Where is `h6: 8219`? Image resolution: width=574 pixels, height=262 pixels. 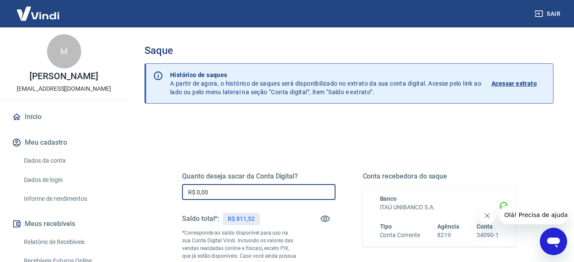 h6: 8219 is located at coordinates (449, 235).